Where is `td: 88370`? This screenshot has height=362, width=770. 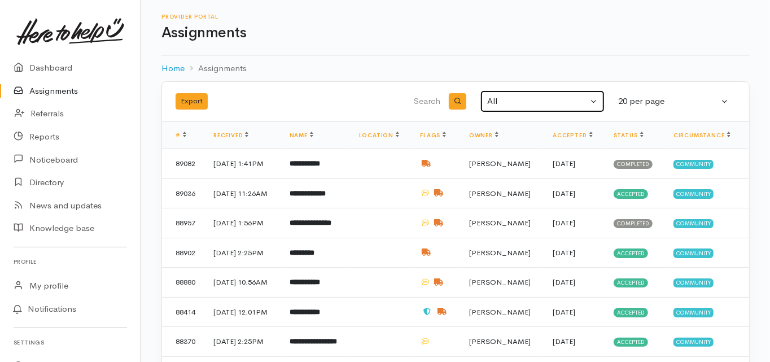
td: 88370 is located at coordinates (183, 341).